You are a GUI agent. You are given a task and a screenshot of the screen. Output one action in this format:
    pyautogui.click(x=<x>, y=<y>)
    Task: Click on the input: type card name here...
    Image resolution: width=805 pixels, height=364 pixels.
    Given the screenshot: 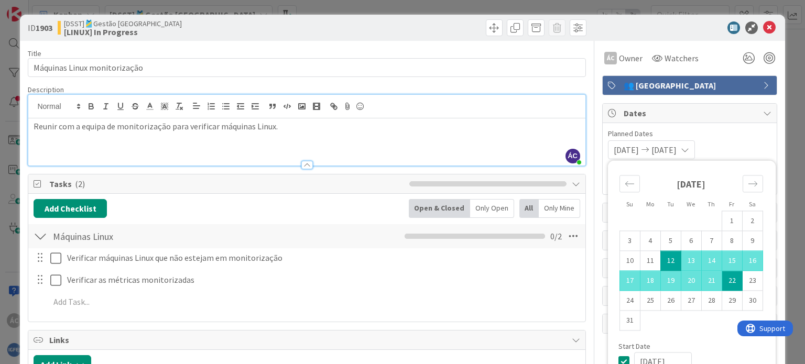 What is the action you would take?
    pyautogui.click(x=306, y=68)
    